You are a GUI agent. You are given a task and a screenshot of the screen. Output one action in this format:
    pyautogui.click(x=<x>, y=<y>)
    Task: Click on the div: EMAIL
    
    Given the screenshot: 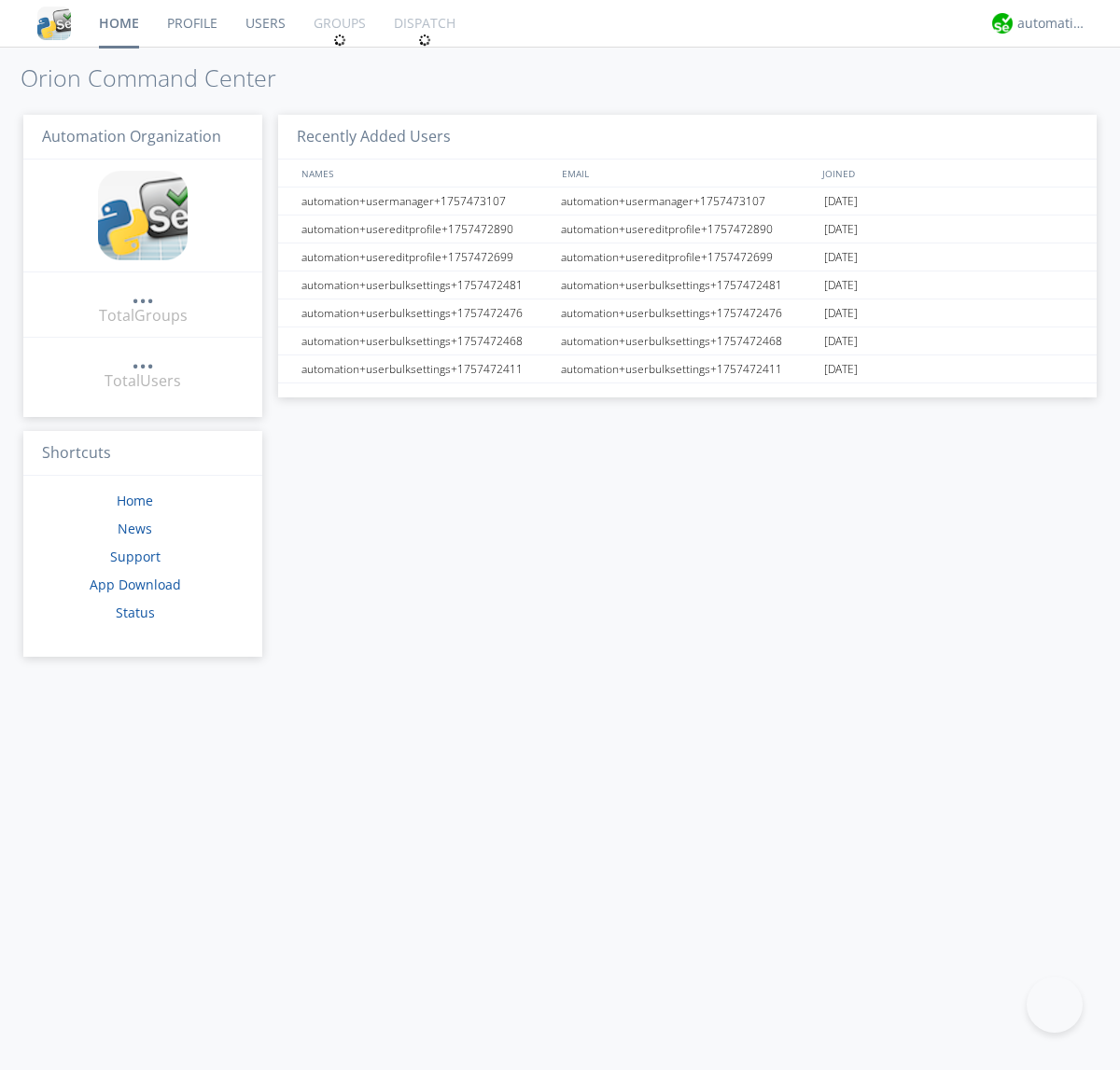 What is the action you would take?
    pyautogui.click(x=687, y=173)
    